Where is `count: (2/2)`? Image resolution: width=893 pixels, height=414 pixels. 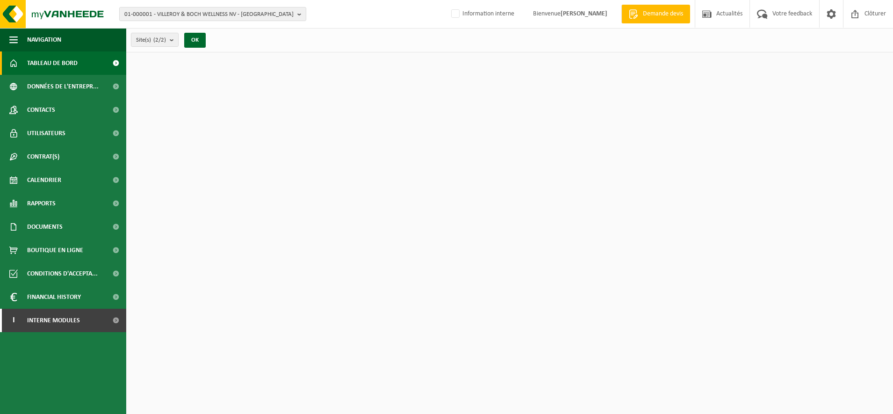 count: (2/2) is located at coordinates (159, 40).